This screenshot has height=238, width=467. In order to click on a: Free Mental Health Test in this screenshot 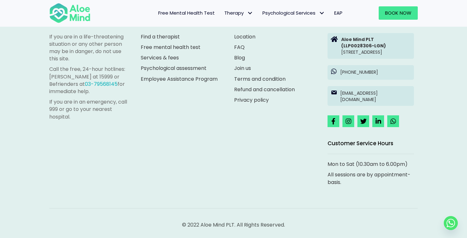, I will do `click(186, 13)`.